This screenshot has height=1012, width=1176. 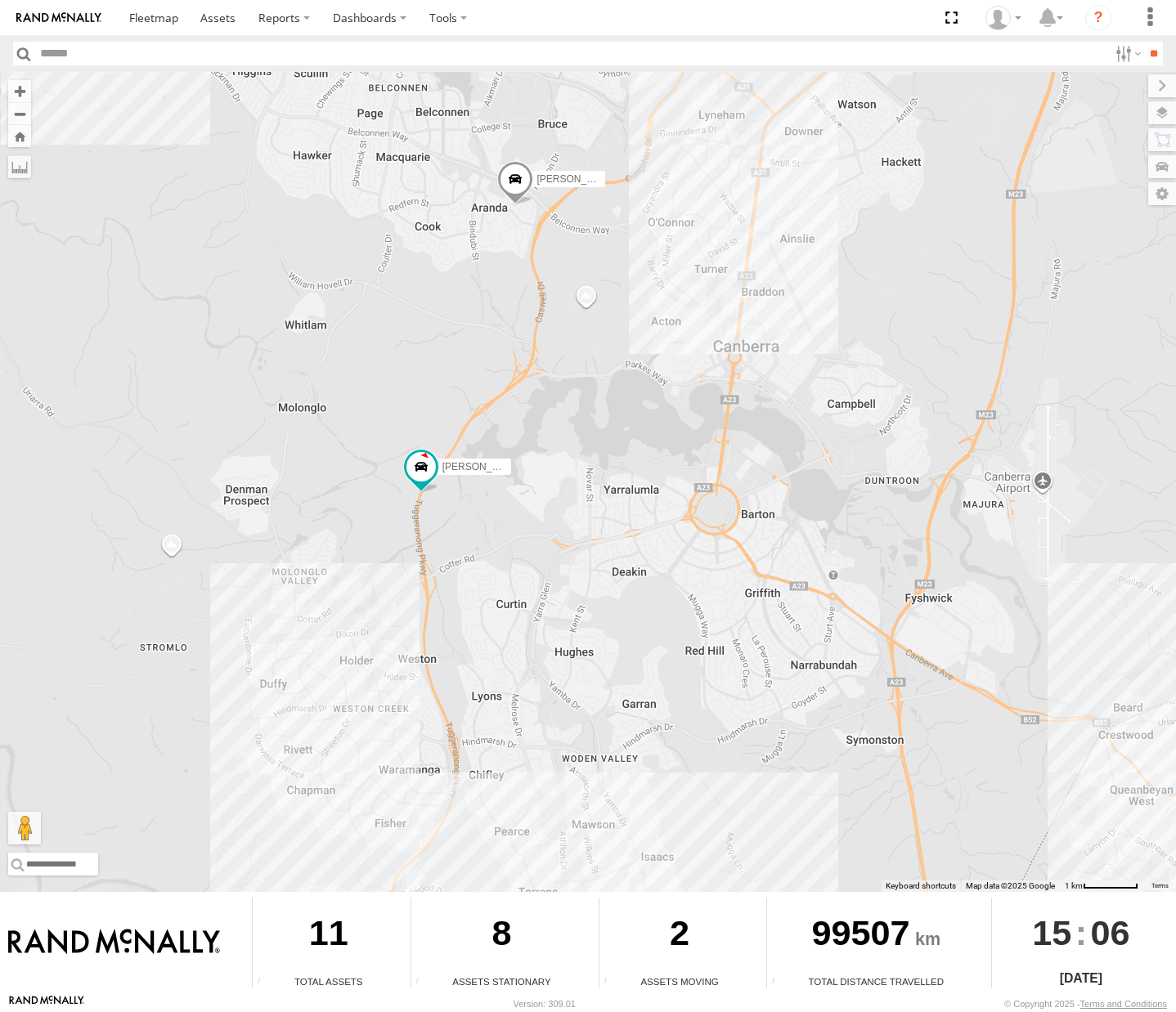 I want to click on a: Visit our Website, so click(x=47, y=1005).